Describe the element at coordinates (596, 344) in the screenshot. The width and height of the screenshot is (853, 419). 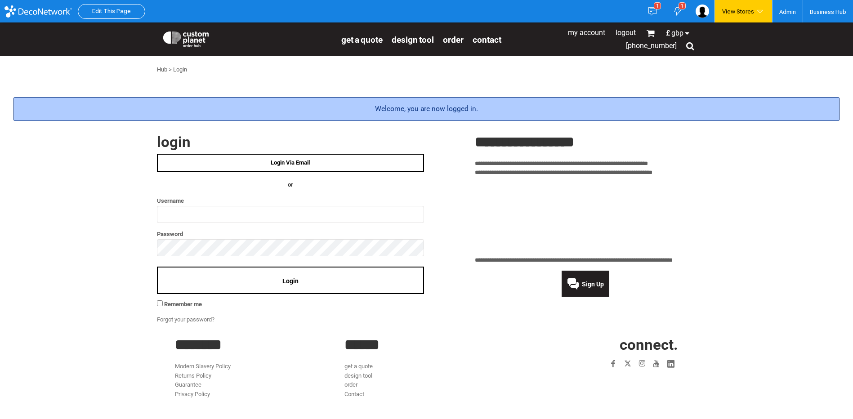
I see `h2: CONNECT.` at that location.